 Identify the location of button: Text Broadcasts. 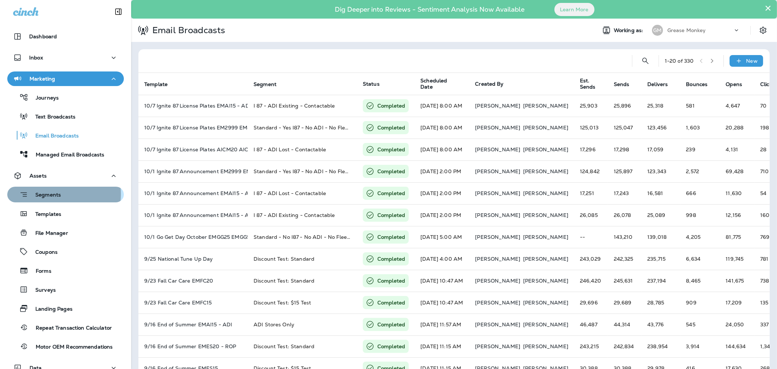
(66, 116).